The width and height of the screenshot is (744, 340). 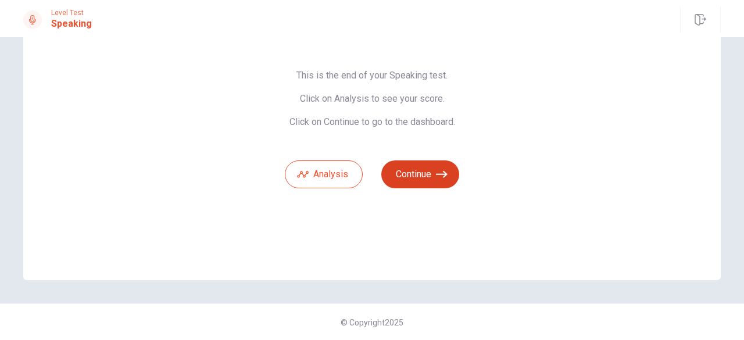 I want to click on button: Continue, so click(x=421, y=174).